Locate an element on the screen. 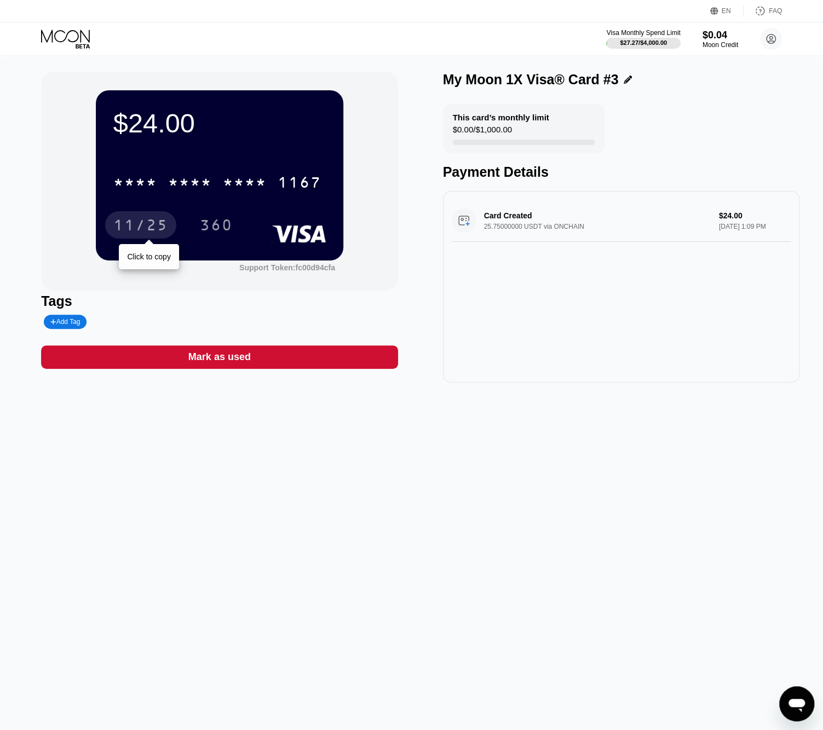 The width and height of the screenshot is (823, 730). div: Payment Details is located at coordinates (621, 172).